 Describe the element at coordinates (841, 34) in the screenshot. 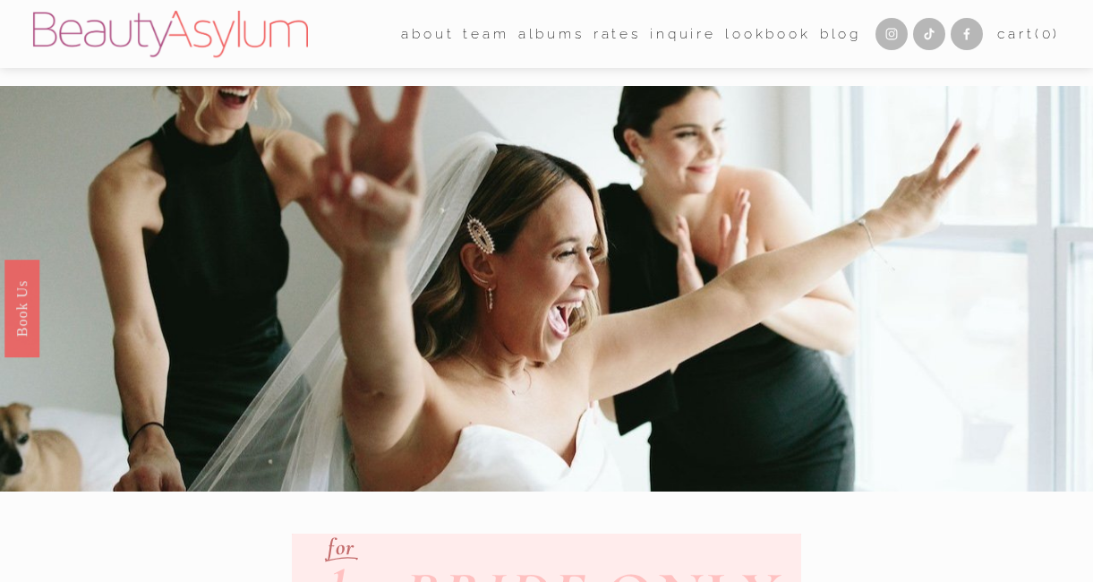

I see `a: Blog` at that location.